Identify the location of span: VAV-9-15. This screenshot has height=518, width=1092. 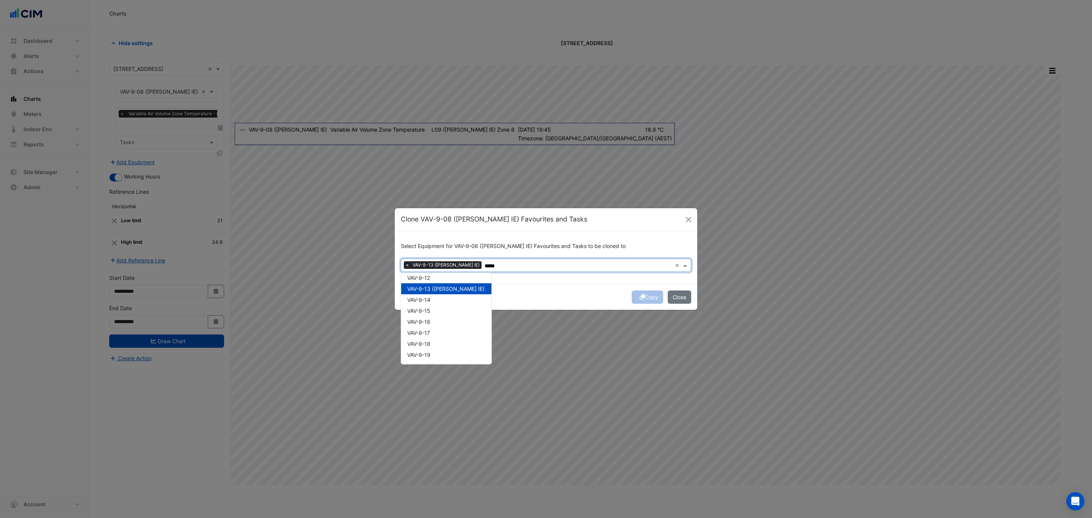
(419, 311).